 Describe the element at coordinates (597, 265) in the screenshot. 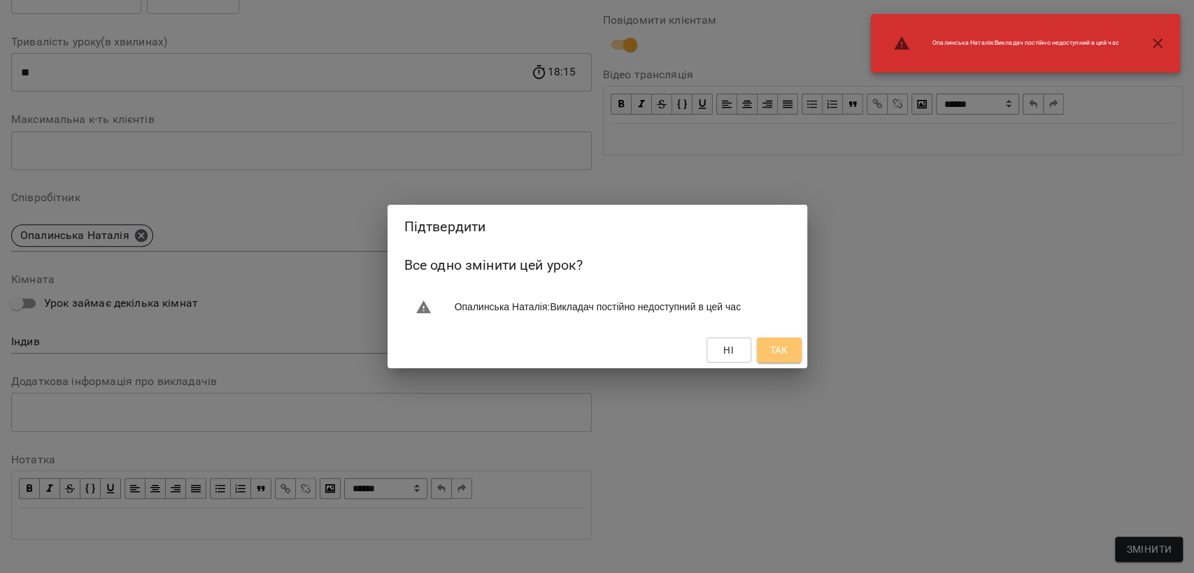

I see `h6: Все одно змінити цей урок?` at that location.